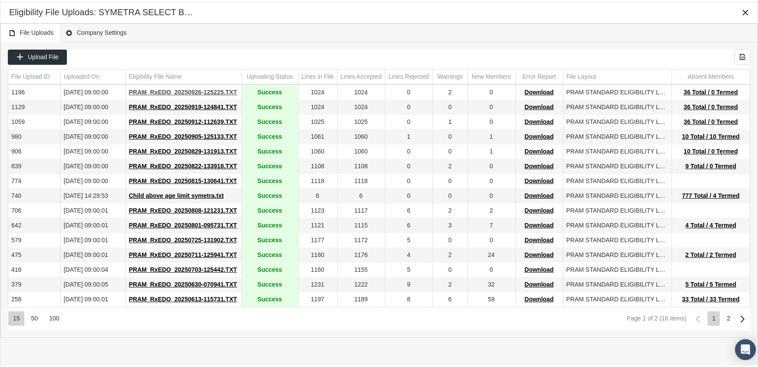 This screenshot has height=367, width=758. I want to click on span: 10 Total / 10 Termed, so click(711, 135).